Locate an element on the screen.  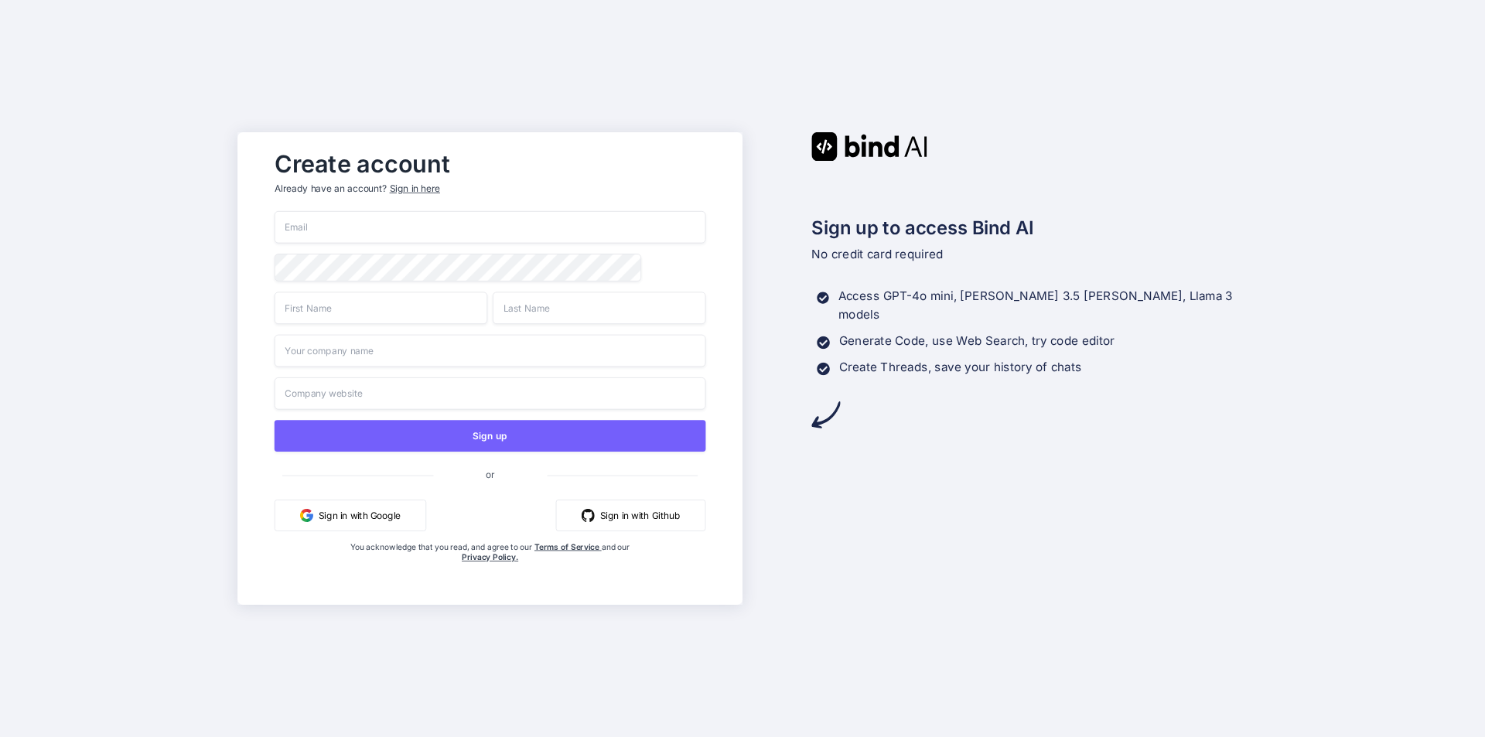
button: Sign in with Github is located at coordinates (631, 515).